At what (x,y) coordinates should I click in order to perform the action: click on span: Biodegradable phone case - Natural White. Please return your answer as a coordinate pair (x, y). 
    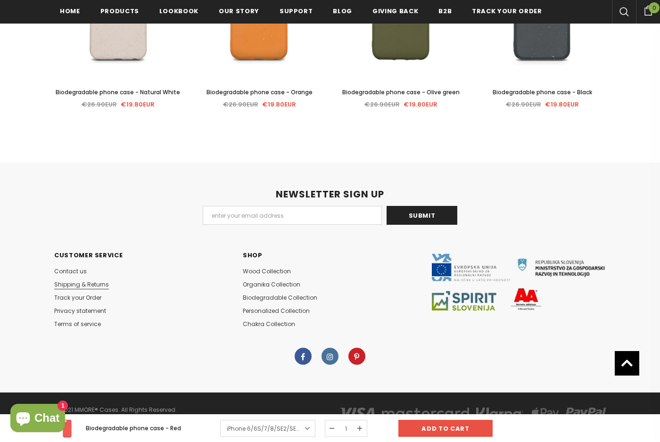
    Looking at the image, I should click on (118, 92).